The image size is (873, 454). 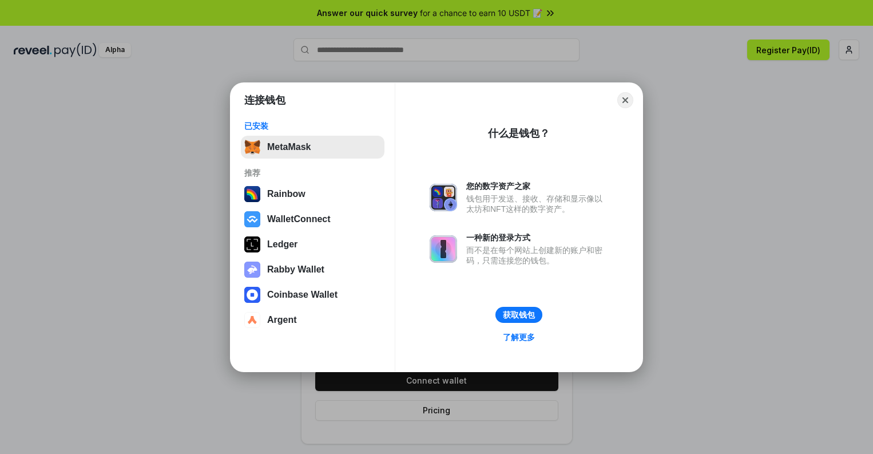 I want to click on div: Ledger, so click(x=282, y=244).